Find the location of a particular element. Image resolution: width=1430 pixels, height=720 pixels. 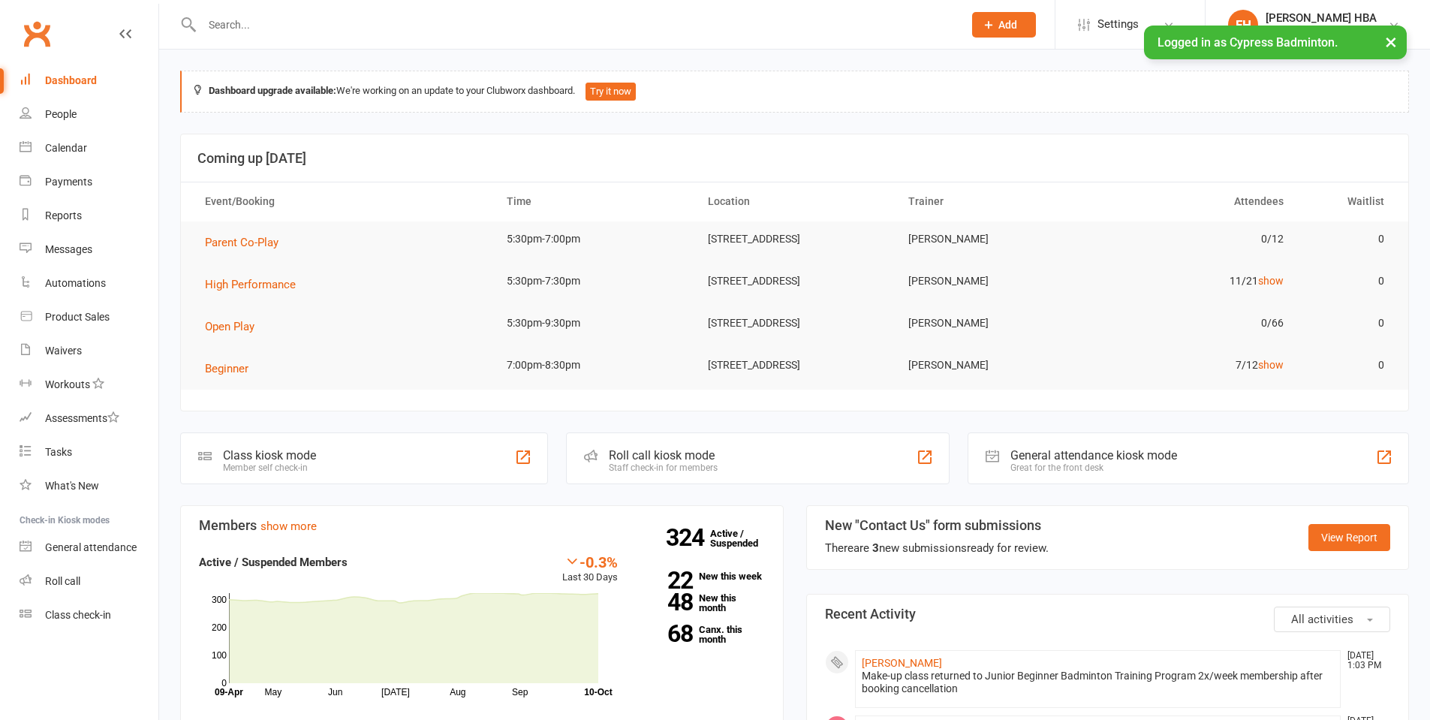

div: General attendance is located at coordinates (91, 547).